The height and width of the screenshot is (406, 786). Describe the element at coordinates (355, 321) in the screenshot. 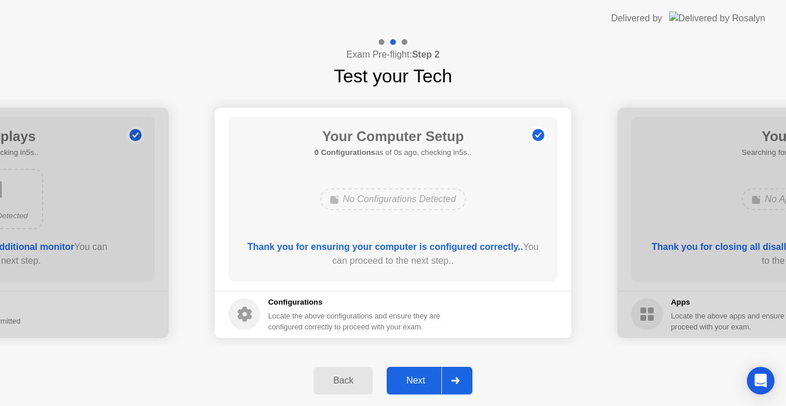

I see `div: Locate the above configurations and ensure they are configured correctly to proceed with your exam.` at that location.